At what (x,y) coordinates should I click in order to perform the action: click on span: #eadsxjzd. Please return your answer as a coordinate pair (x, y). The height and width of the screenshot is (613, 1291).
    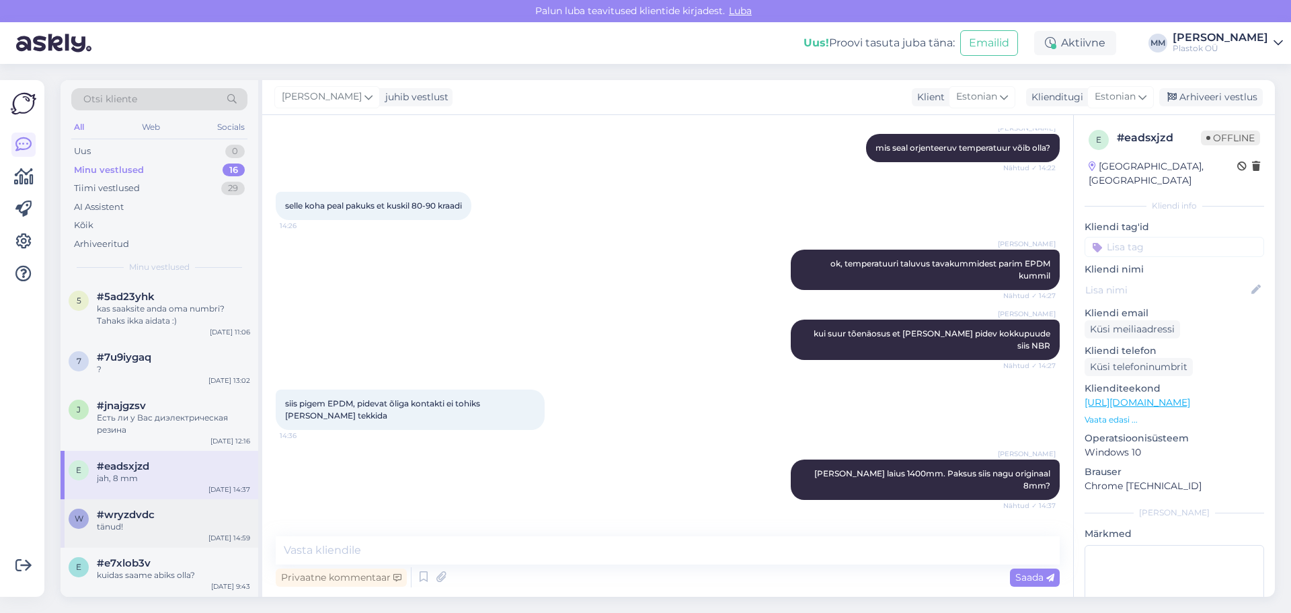
    Looking at the image, I should click on (123, 466).